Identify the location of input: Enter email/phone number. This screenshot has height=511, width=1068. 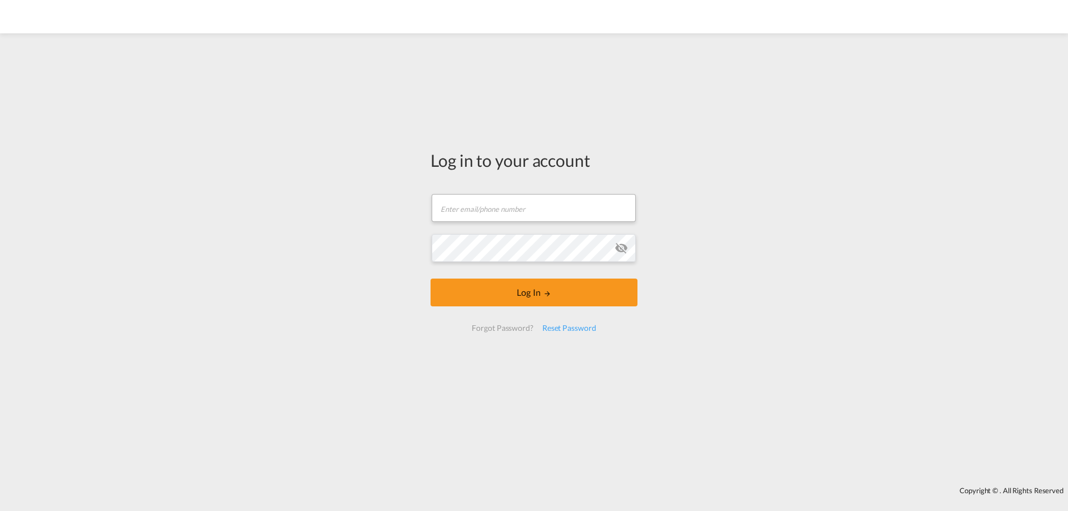
(533, 208).